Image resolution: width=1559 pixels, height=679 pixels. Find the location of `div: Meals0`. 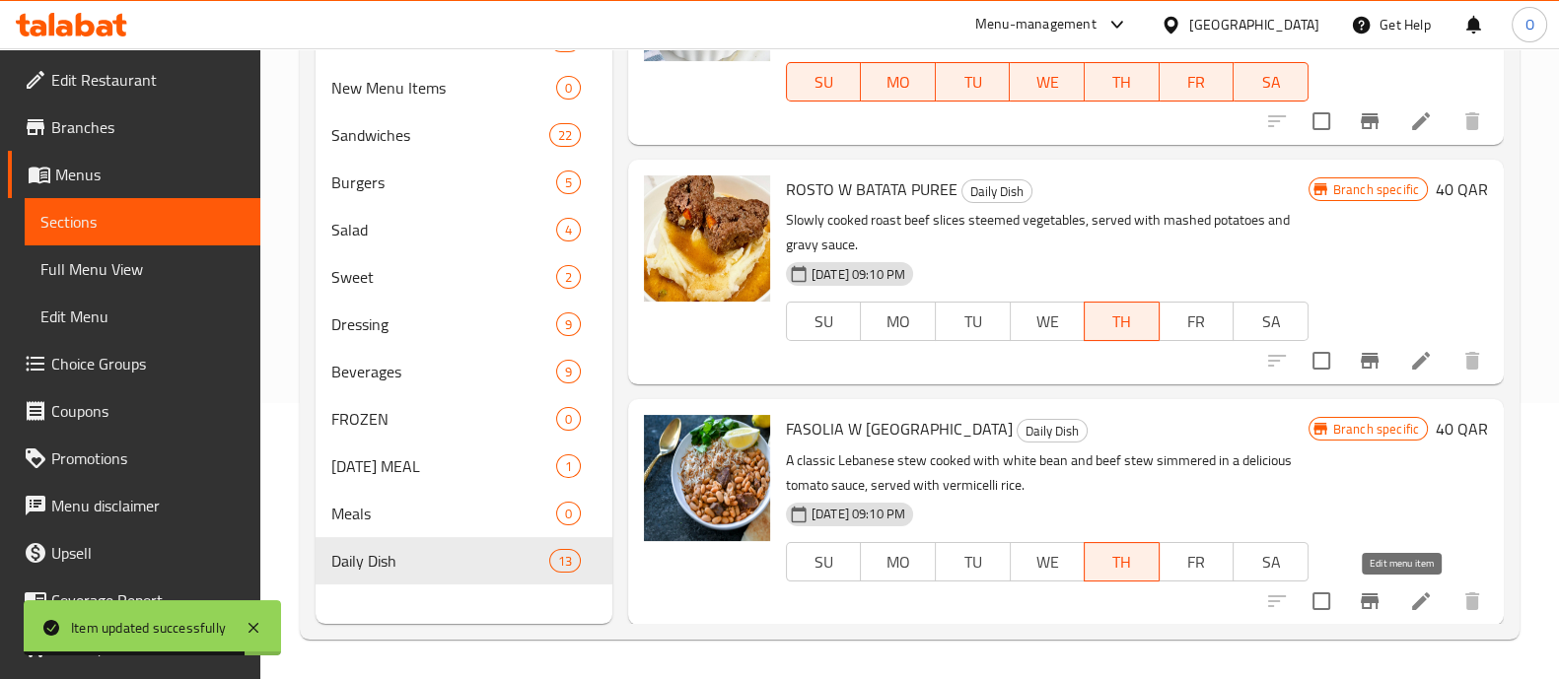

div: Meals0 is located at coordinates (464, 514).